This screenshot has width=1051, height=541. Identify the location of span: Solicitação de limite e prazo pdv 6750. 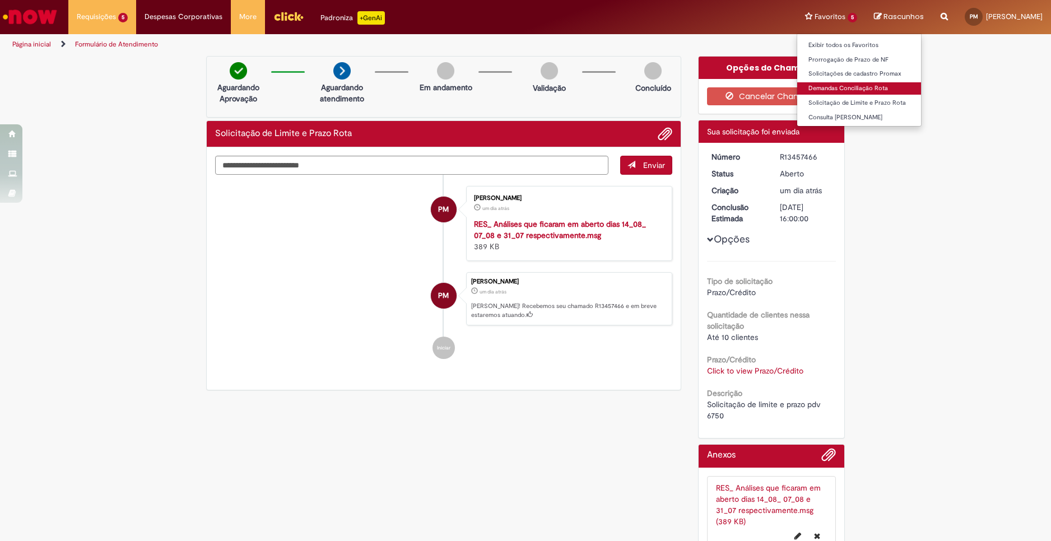
(765, 410).